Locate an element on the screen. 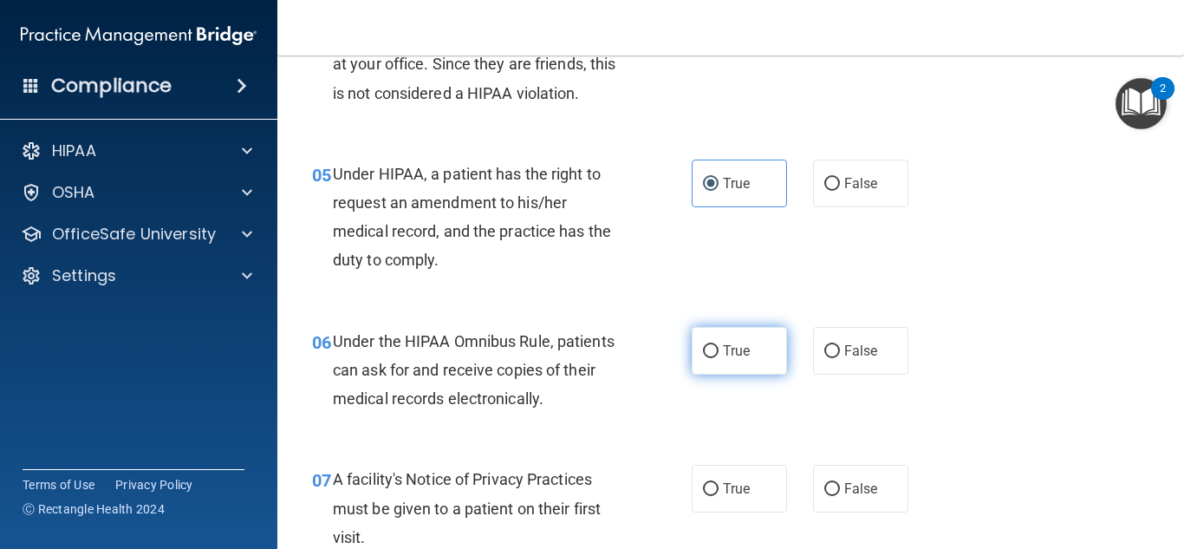 The height and width of the screenshot is (549, 1184). a: OfficeSafe University is located at coordinates (136, 234).